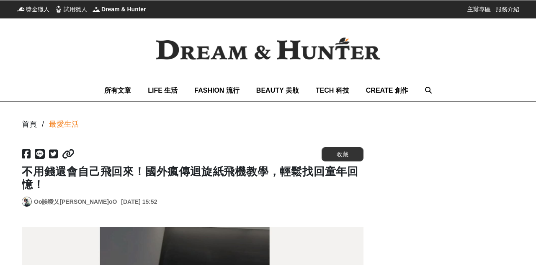 This screenshot has height=265, width=536. What do you see at coordinates (343, 154) in the screenshot?
I see `button: 收藏` at bounding box center [343, 154].